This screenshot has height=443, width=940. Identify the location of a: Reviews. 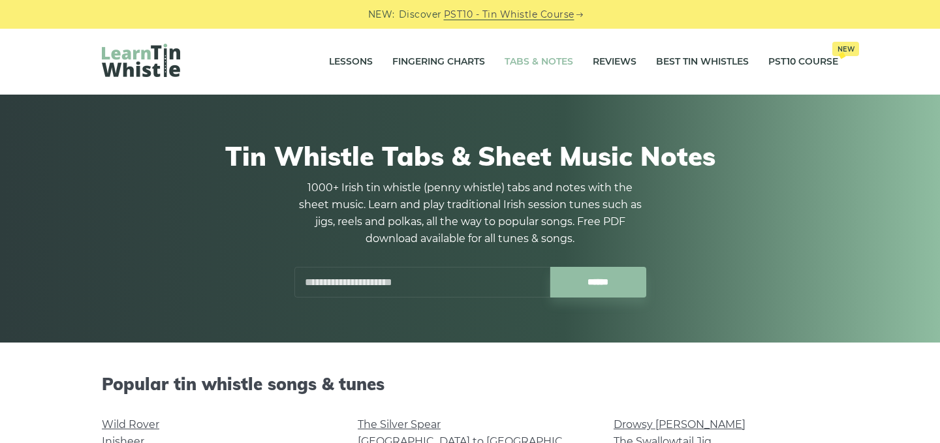
(615, 62).